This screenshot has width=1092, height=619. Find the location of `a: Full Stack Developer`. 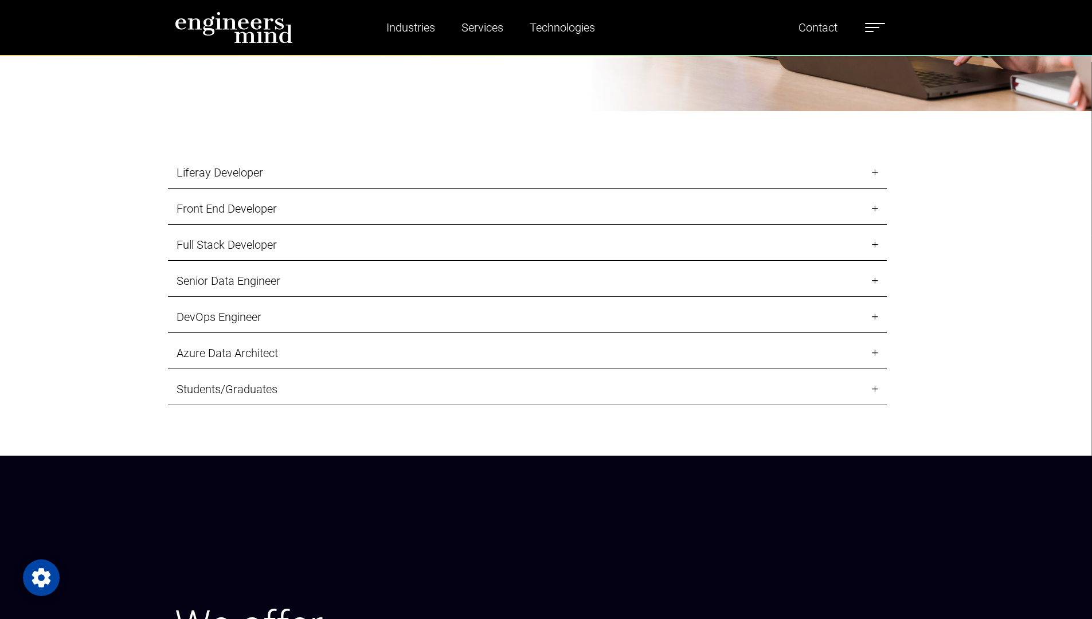

a: Full Stack Developer is located at coordinates (527, 245).